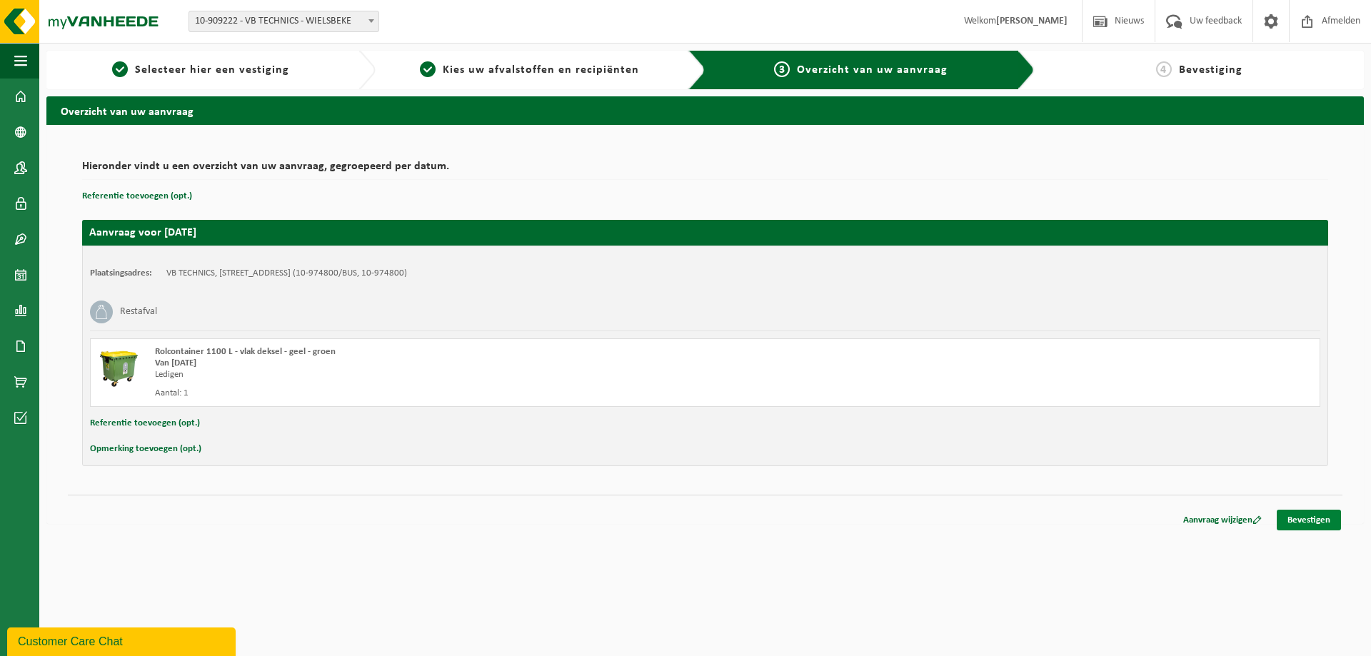 The height and width of the screenshot is (656, 1371). What do you see at coordinates (1309, 520) in the screenshot?
I see `a: Bevestigen` at bounding box center [1309, 520].